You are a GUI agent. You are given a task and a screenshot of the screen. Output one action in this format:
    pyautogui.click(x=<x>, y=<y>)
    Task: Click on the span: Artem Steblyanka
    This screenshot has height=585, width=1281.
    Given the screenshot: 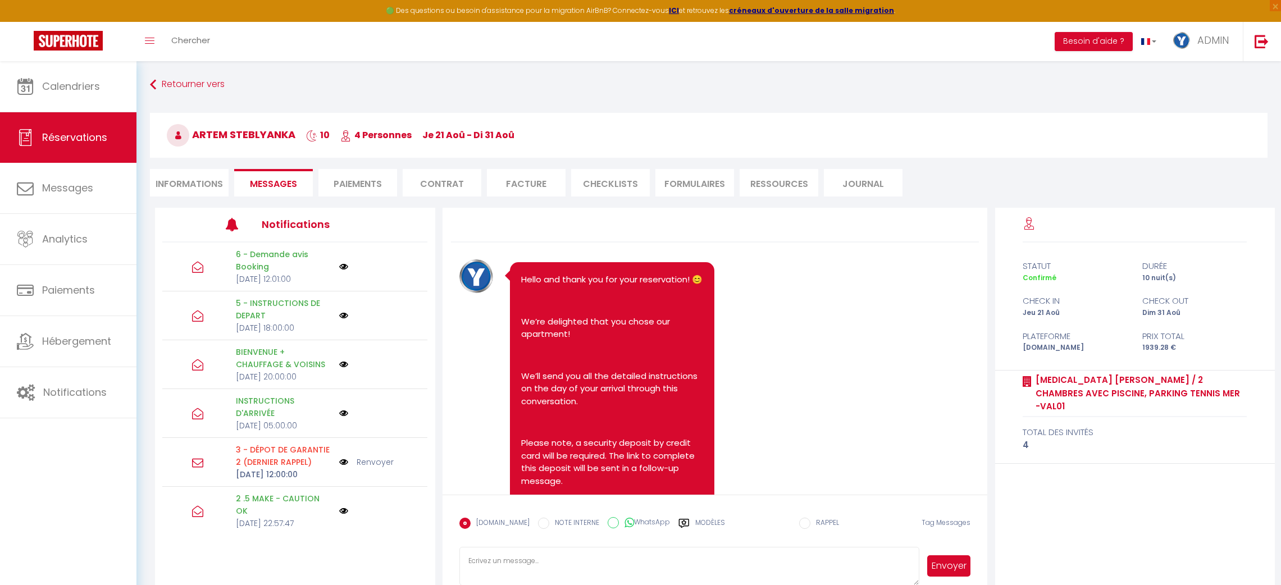 What is the action you would take?
    pyautogui.click(x=231, y=134)
    